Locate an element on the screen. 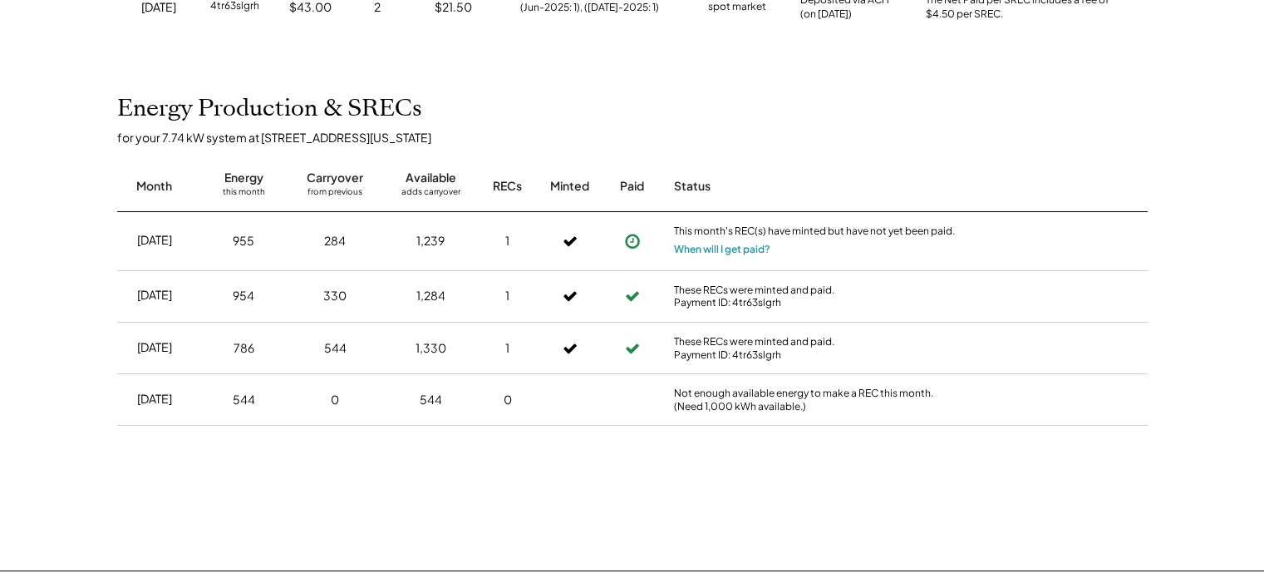  div: 954 is located at coordinates (244, 296).